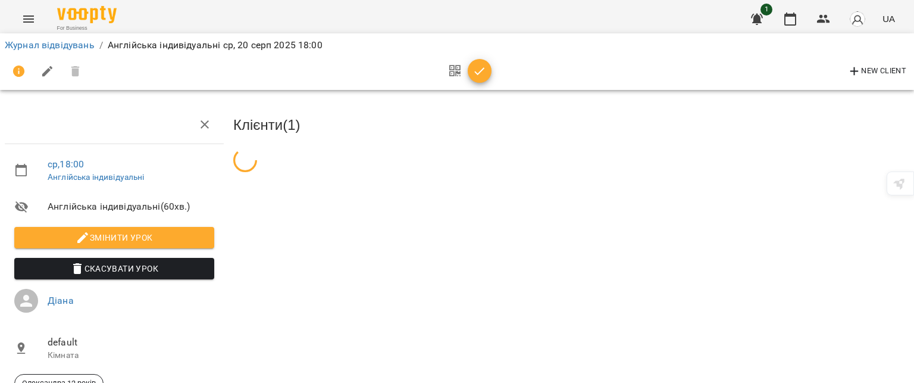 This screenshot has height=383, width=914. I want to click on p: Кімната, so click(131, 355).